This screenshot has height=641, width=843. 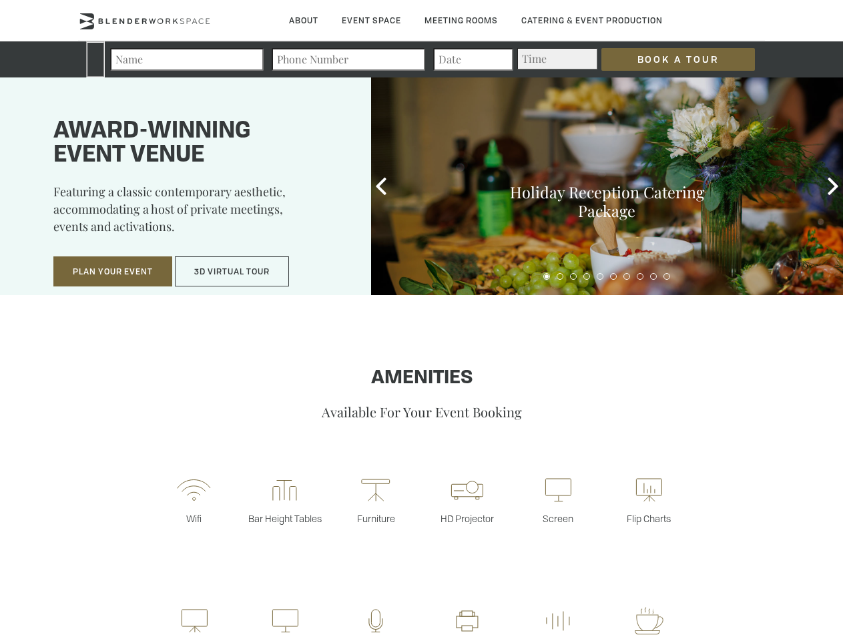 What do you see at coordinates (196, 144) in the screenshot?
I see `h1: Award-winning event venue` at bounding box center [196, 144].